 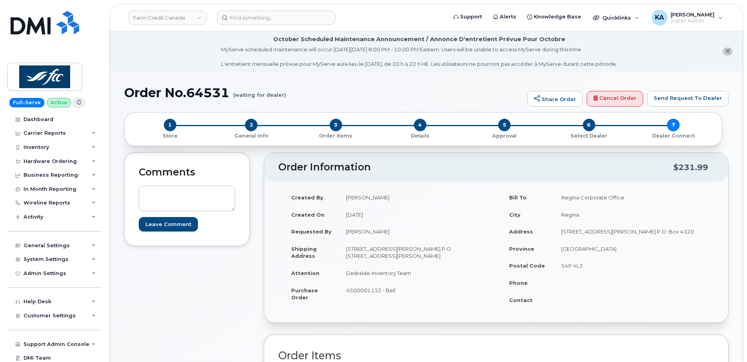 I want to click on span: 2, so click(x=251, y=125).